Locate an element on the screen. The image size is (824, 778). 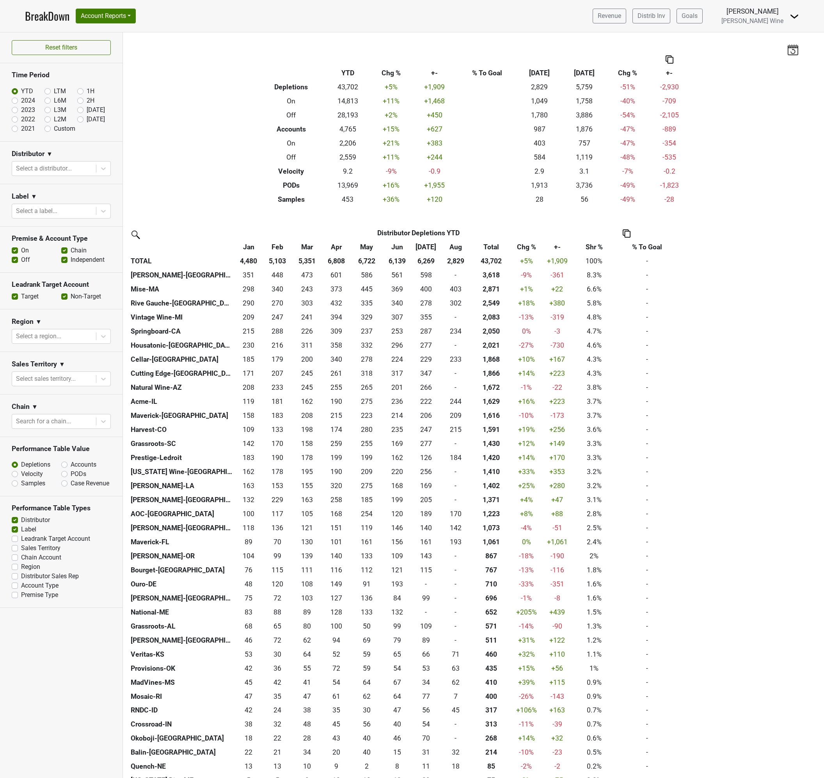
td: 1,758 is located at coordinates (584, 101).